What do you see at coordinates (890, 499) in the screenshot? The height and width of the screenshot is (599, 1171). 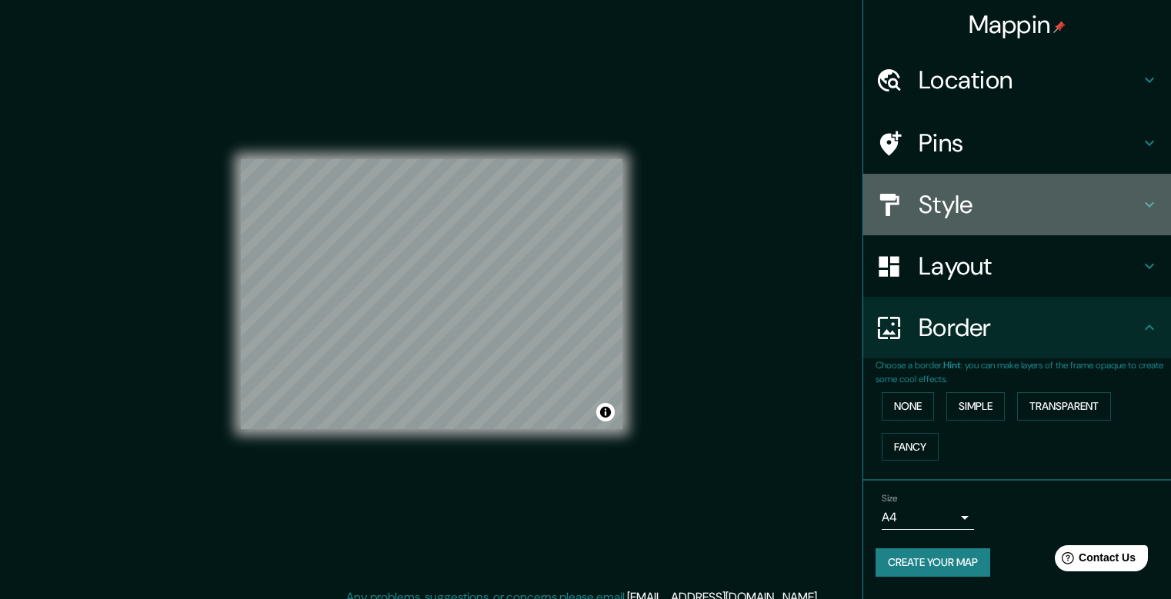 I see `label: Size` at bounding box center [890, 499].